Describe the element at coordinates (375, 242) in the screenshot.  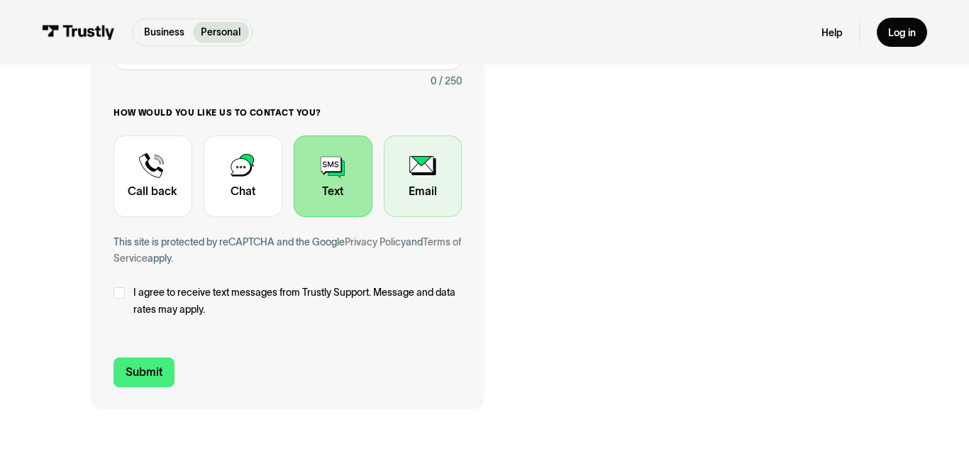
I see `a: Privacy Policy` at that location.